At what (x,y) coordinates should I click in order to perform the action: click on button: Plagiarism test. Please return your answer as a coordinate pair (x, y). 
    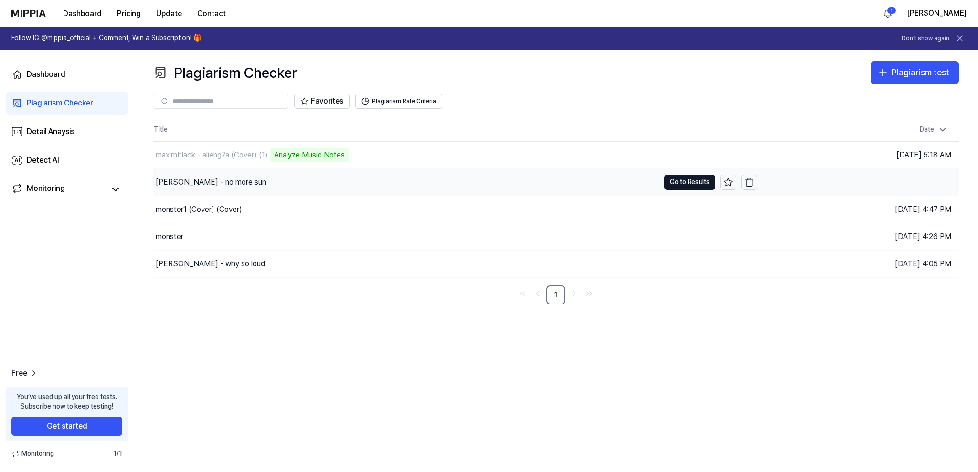
    Looking at the image, I should click on (914, 73).